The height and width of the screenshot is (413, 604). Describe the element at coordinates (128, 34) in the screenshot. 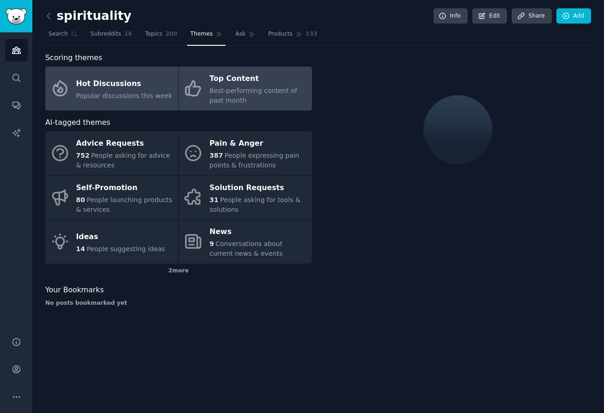

I see `span: 16` at that location.